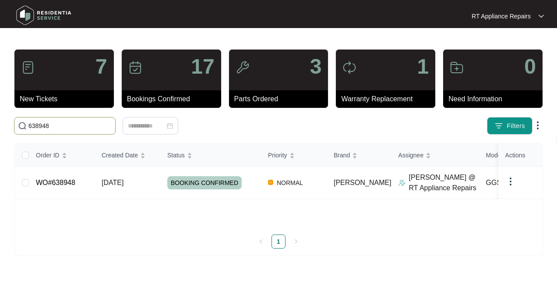 The image size is (557, 281). I want to click on span: BOOKING CONFIRMED, so click(204, 183).